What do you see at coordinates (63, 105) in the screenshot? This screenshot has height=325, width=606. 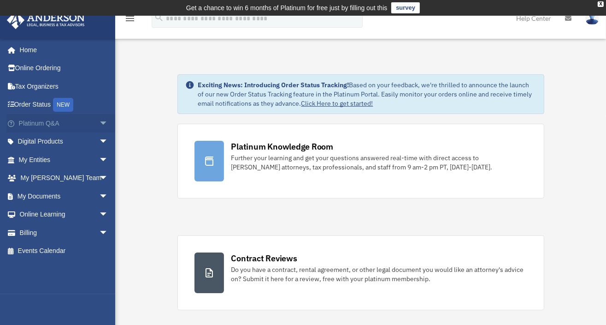 I see `div: NEW` at bounding box center [63, 105].